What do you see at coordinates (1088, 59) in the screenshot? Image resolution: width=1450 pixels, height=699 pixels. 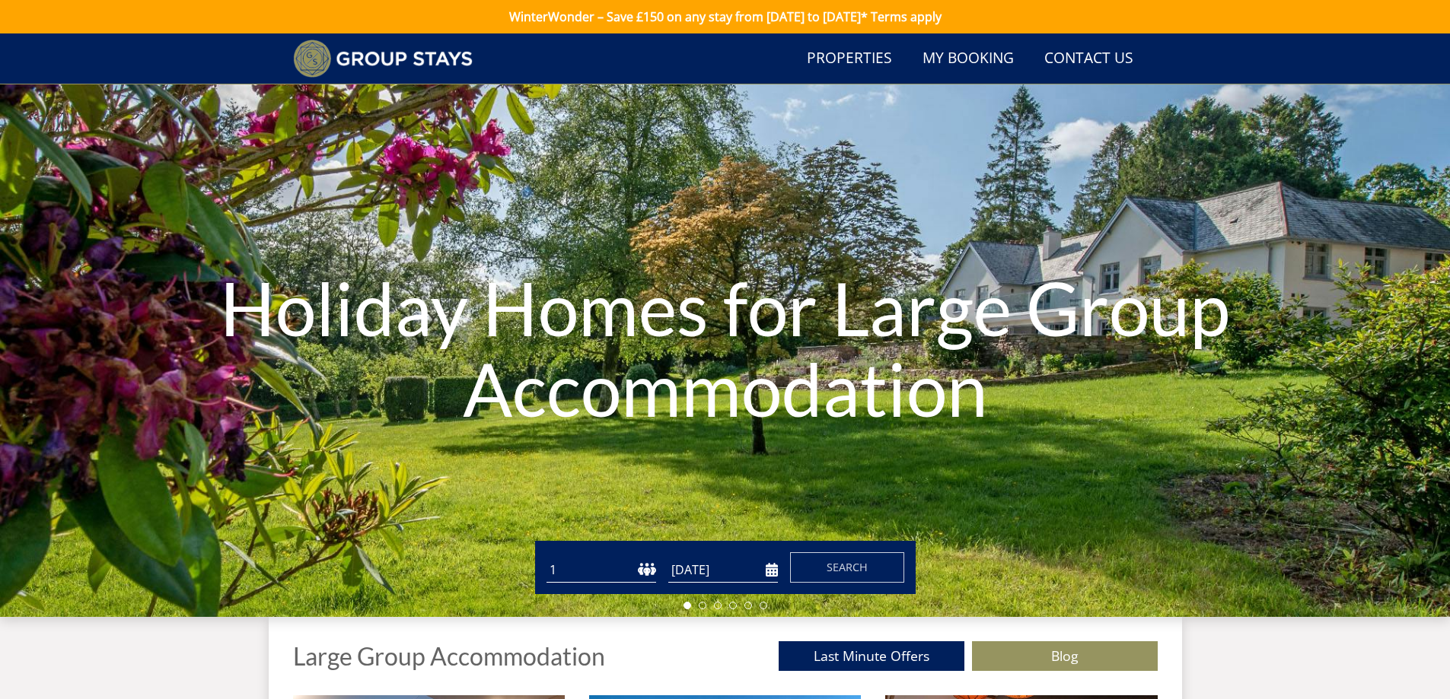 I see `a: Contact Us` at bounding box center [1088, 59].